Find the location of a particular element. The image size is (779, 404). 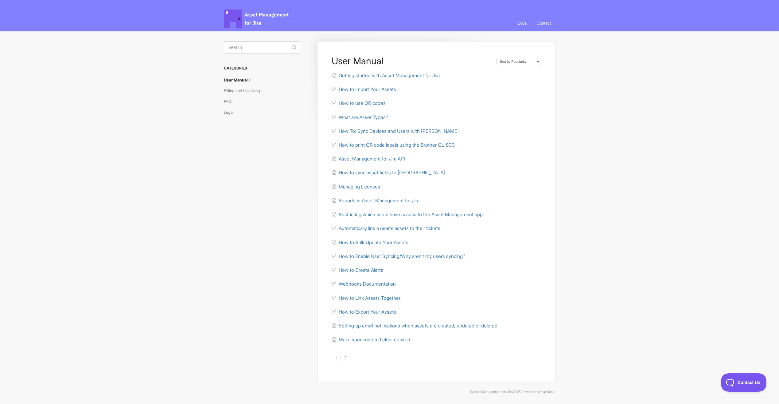

span: What are Asset Types? is located at coordinates (363, 117).